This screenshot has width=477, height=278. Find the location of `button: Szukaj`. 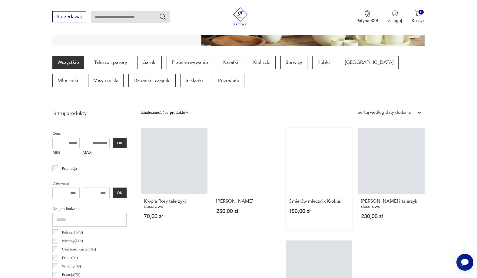

button: Szukaj is located at coordinates (163, 17).